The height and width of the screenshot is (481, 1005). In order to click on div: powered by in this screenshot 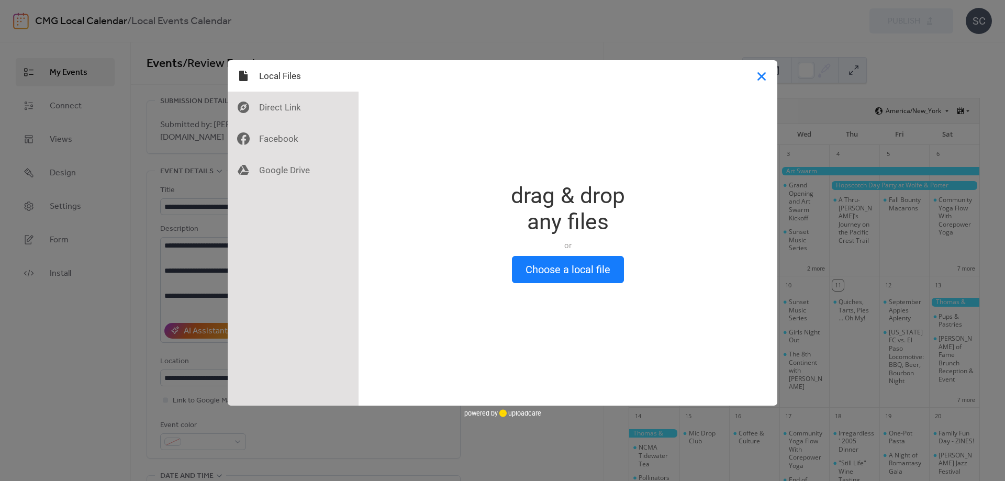, I will do `click(502, 413)`.